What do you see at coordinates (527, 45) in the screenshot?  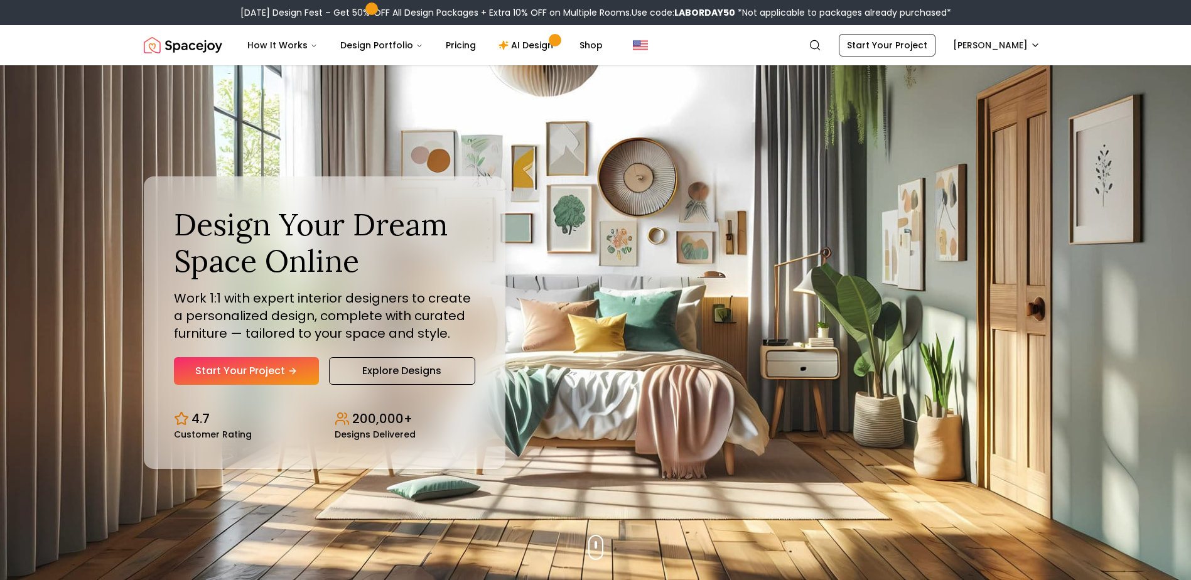 I see `a: AI Design` at bounding box center [527, 45].